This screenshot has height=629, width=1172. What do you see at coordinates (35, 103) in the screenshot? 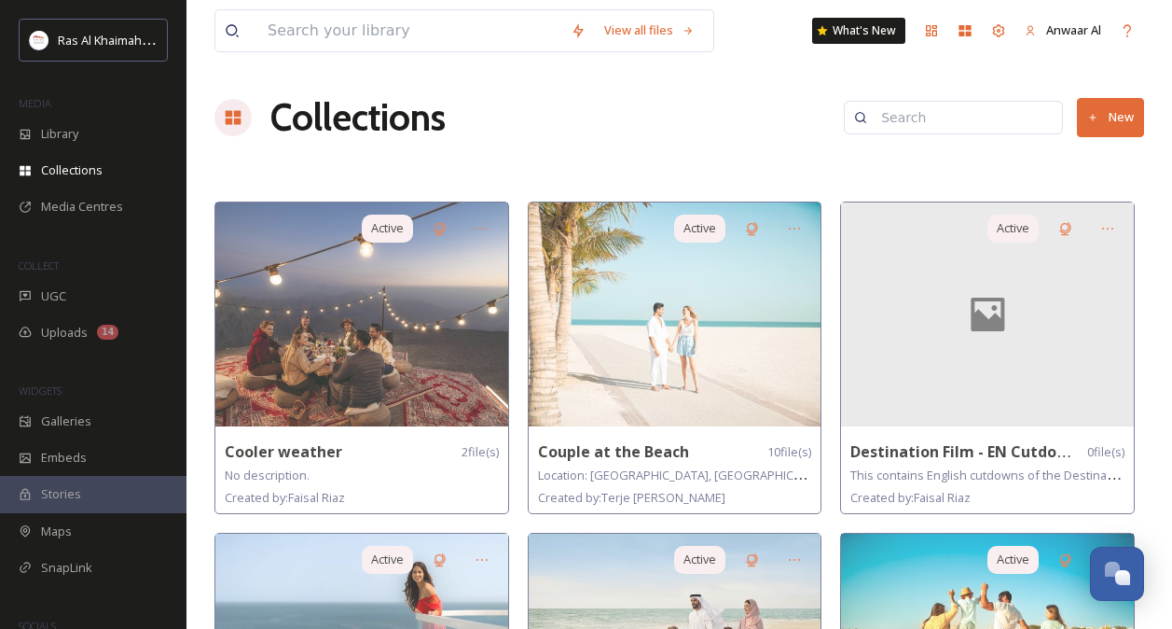
I see `span: MEDIA` at bounding box center [35, 103].